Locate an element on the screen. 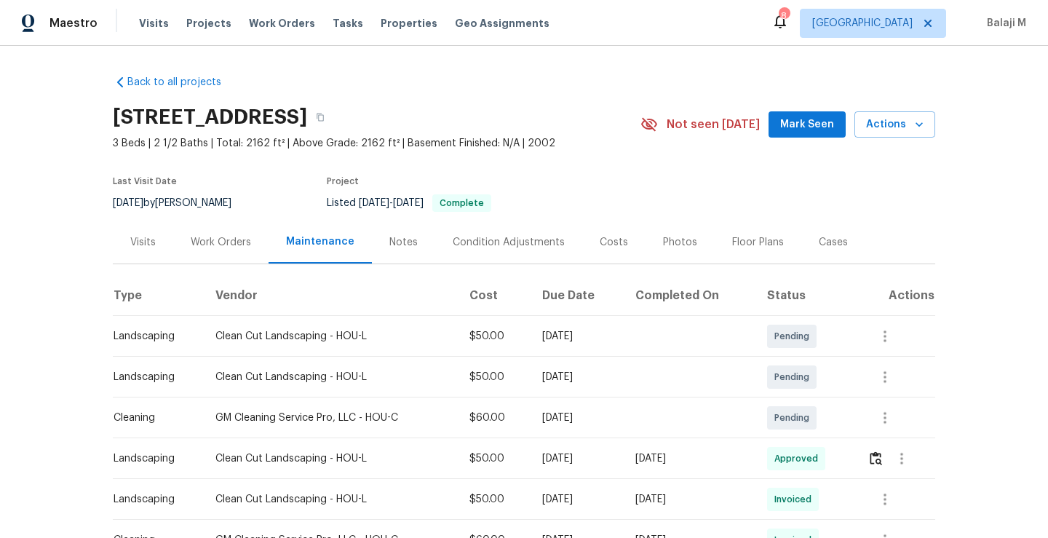  span: Project is located at coordinates (343, 181).